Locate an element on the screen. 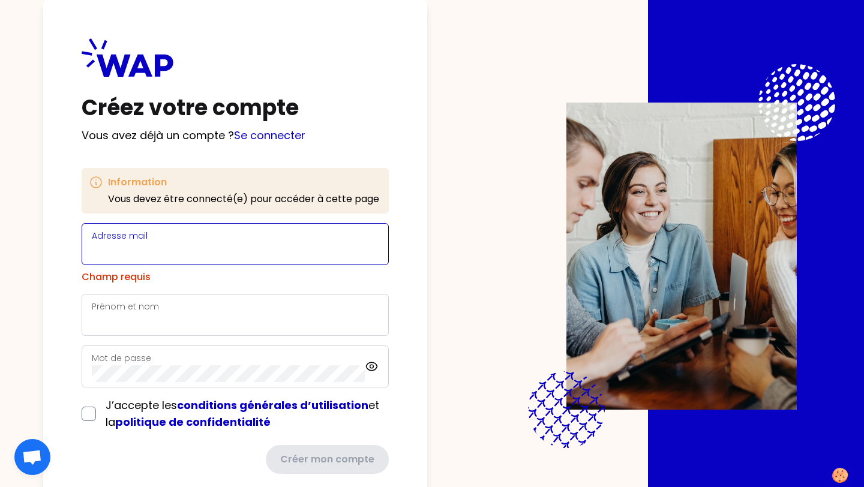 The image size is (864, 487). a: Se connecter is located at coordinates (269, 135).